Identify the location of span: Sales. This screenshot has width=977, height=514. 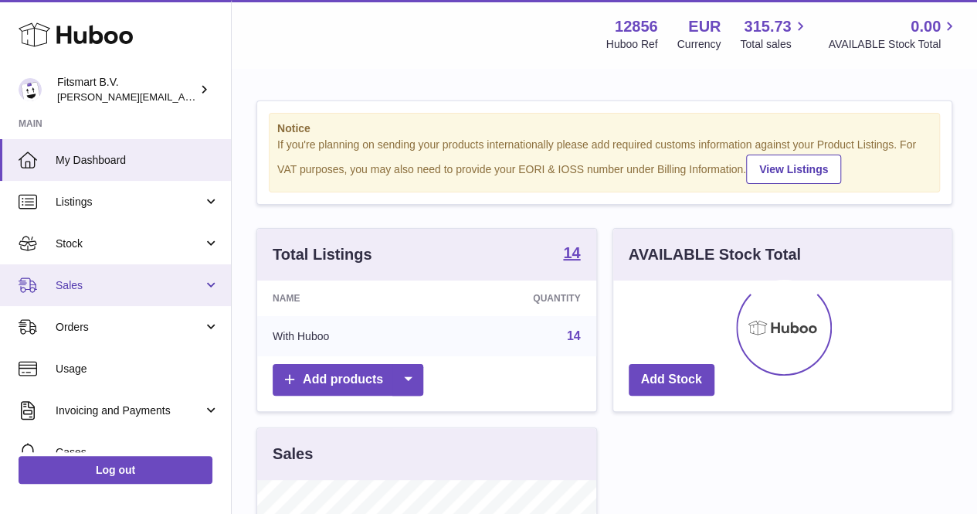
(129, 285).